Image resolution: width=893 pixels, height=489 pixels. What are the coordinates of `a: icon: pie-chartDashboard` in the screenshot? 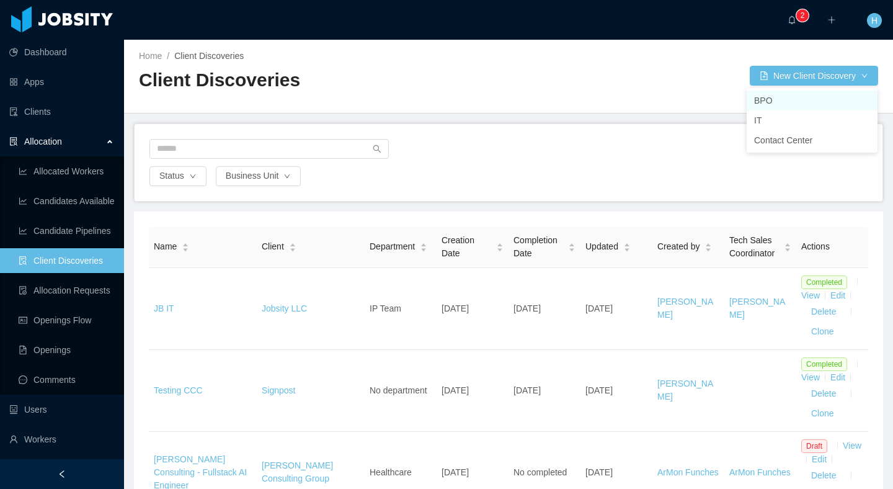 It's located at (61, 52).